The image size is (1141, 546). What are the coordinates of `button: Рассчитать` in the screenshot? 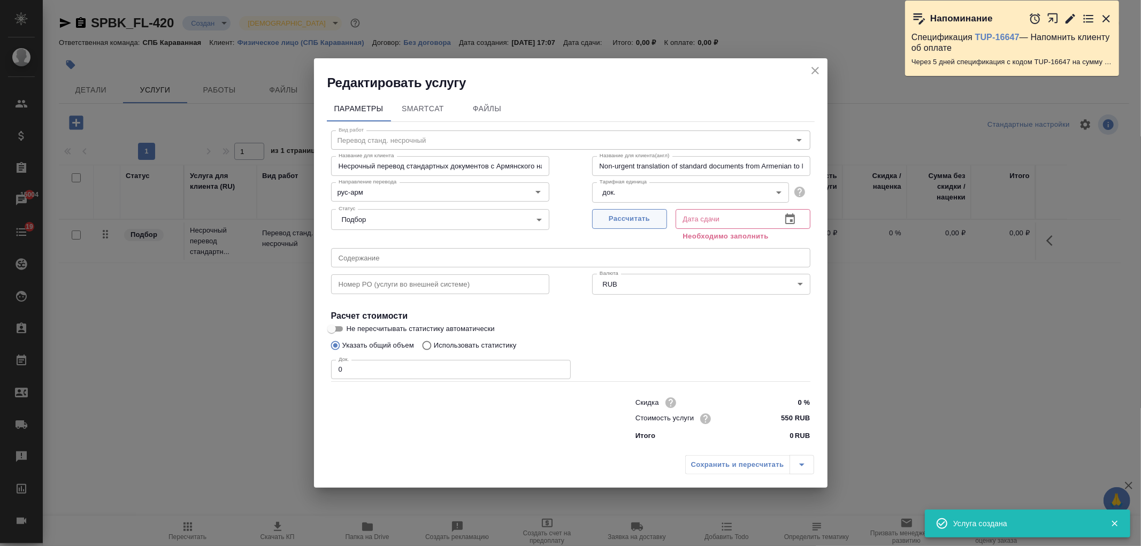 It's located at (629, 219).